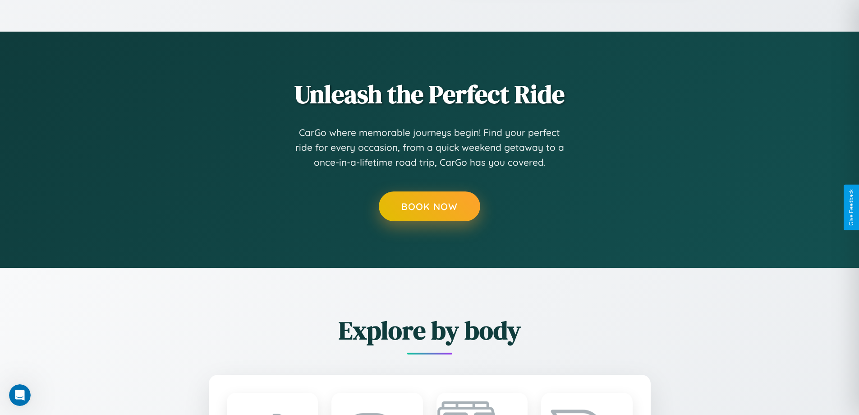  What do you see at coordinates (430, 148) in the screenshot?
I see `p: CarGo where memorable journeys begin! Find your perfect ride for every occasion, from a quick wee...` at bounding box center [430, 148].